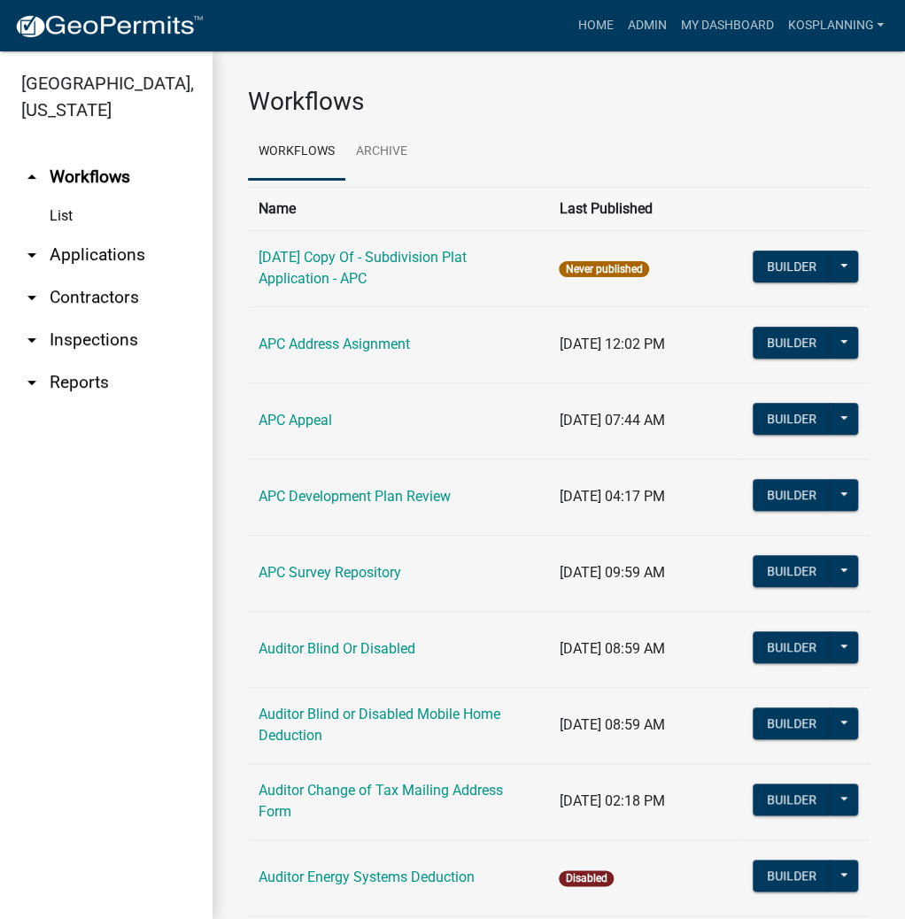 The image size is (905, 919). I want to click on a: Home, so click(595, 26).